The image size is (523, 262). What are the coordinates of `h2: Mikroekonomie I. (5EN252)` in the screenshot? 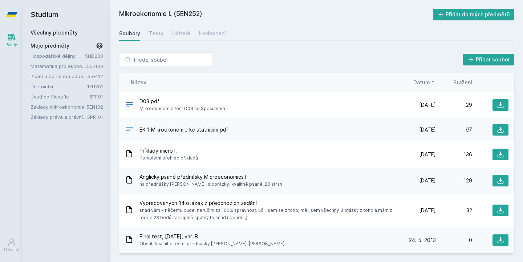 It's located at (276, 15).